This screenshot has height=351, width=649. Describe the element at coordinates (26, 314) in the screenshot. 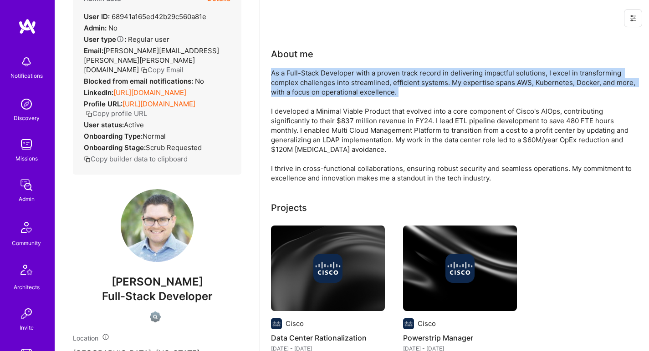

I see `img: Invite` at that location.